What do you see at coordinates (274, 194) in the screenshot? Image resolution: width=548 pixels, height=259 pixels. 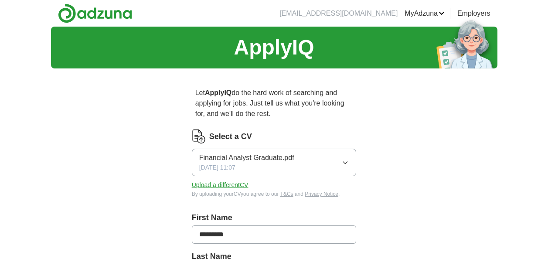 I see `div: By uploading your CV you agree to our and .` at bounding box center [274, 194].